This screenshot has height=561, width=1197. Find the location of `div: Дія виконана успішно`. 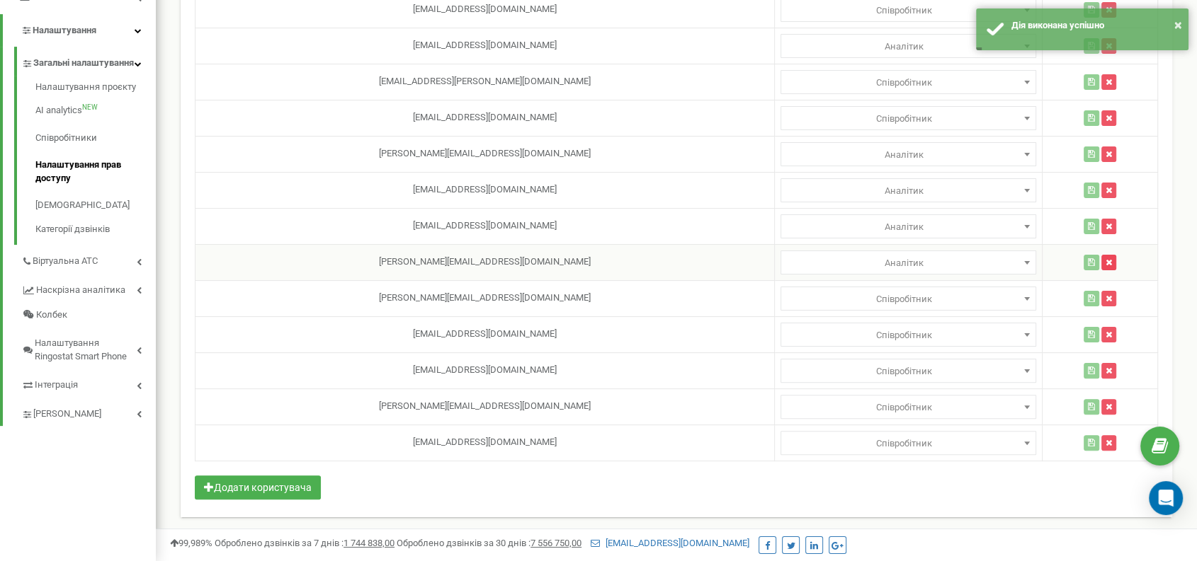

div: Дія виконана успішно is located at coordinates (1094, 25).